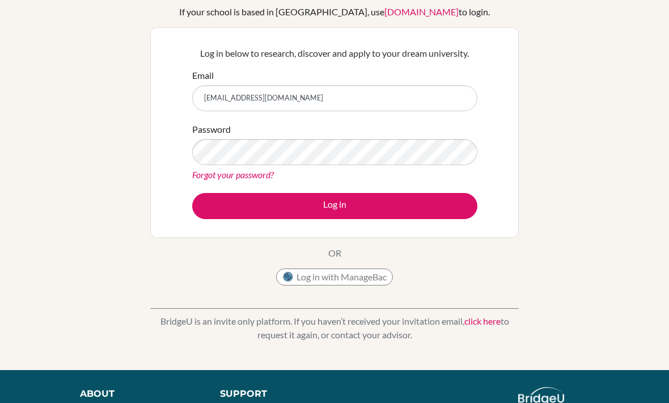 The width and height of the screenshot is (669, 403). I want to click on a: click here, so click(483, 320).